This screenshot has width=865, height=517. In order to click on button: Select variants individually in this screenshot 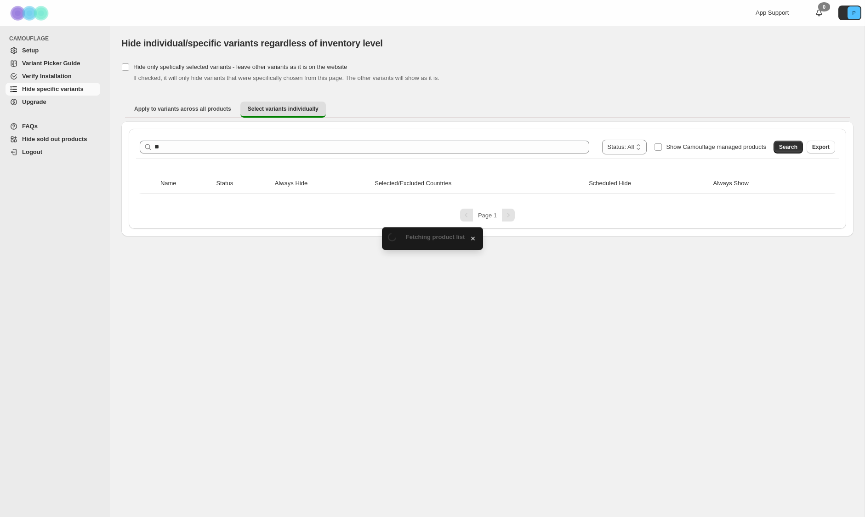, I will do `click(283, 109)`.